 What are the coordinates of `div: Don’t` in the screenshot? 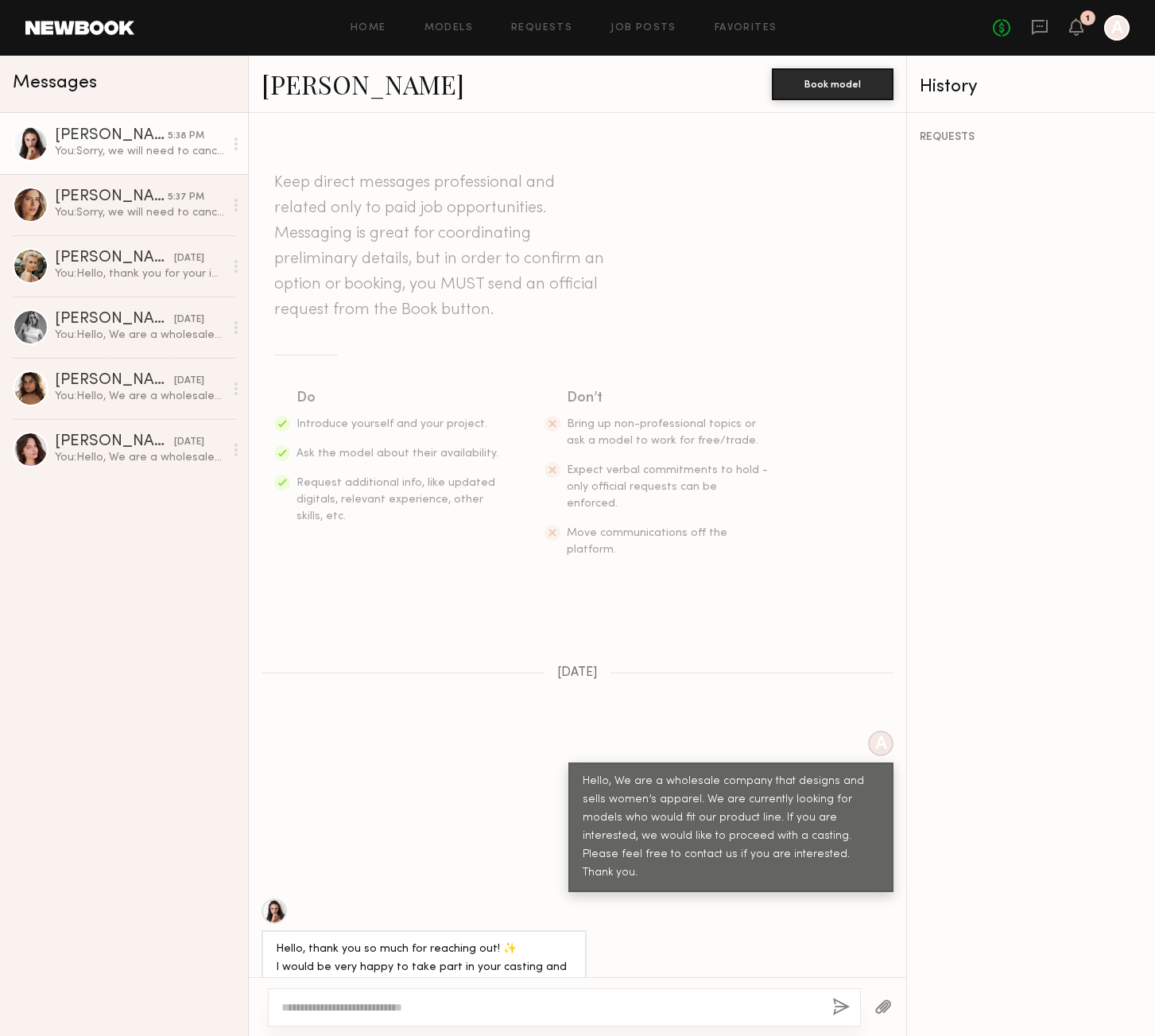 It's located at (668, 398).